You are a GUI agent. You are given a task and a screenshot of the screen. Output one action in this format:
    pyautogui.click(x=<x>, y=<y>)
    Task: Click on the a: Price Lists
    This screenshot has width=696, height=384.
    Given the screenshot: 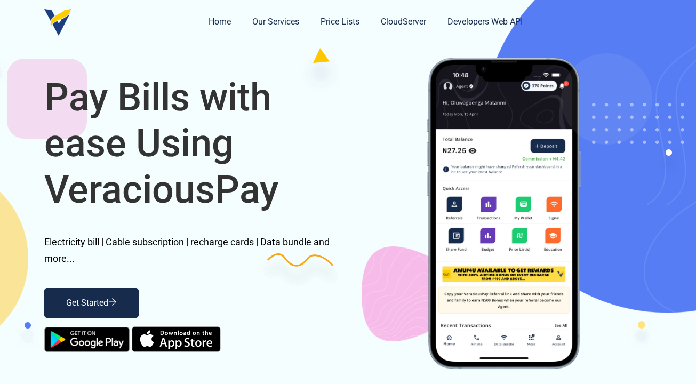 What is the action you would take?
    pyautogui.click(x=340, y=22)
    